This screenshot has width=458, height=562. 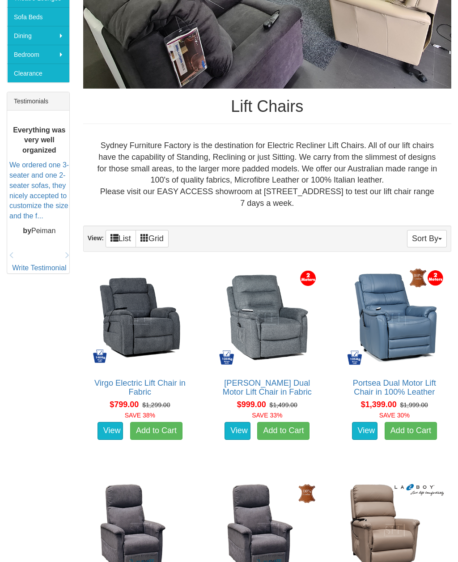 What do you see at coordinates (414, 405) in the screenshot?
I see `del: $1,999.00` at bounding box center [414, 405].